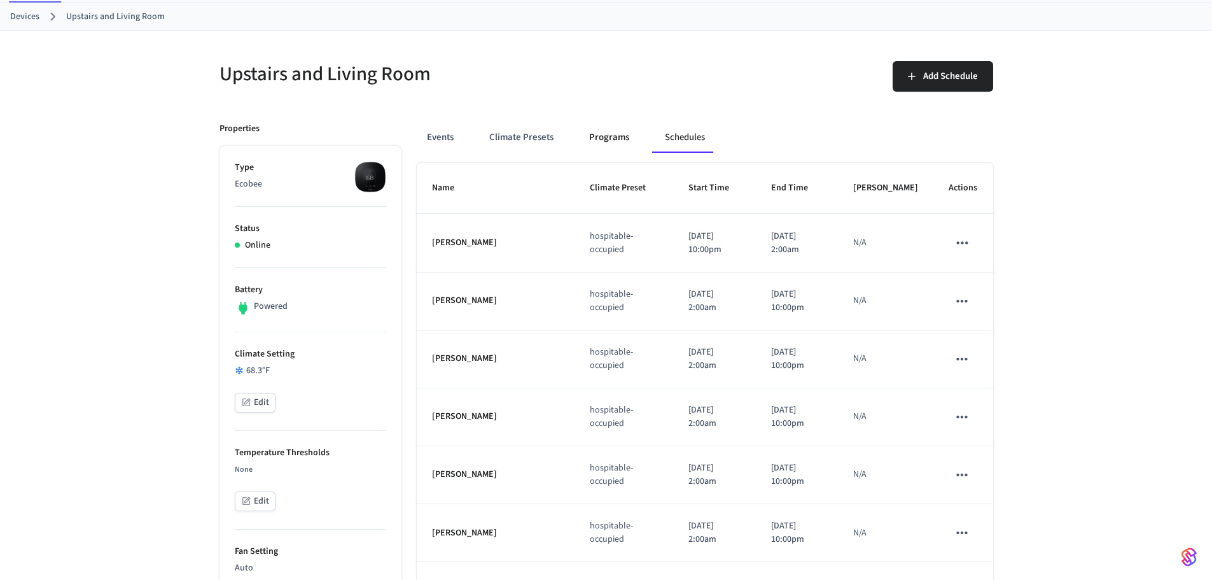 The width and height of the screenshot is (1212, 580). Describe the element at coordinates (244, 469) in the screenshot. I see `span: None` at that location.